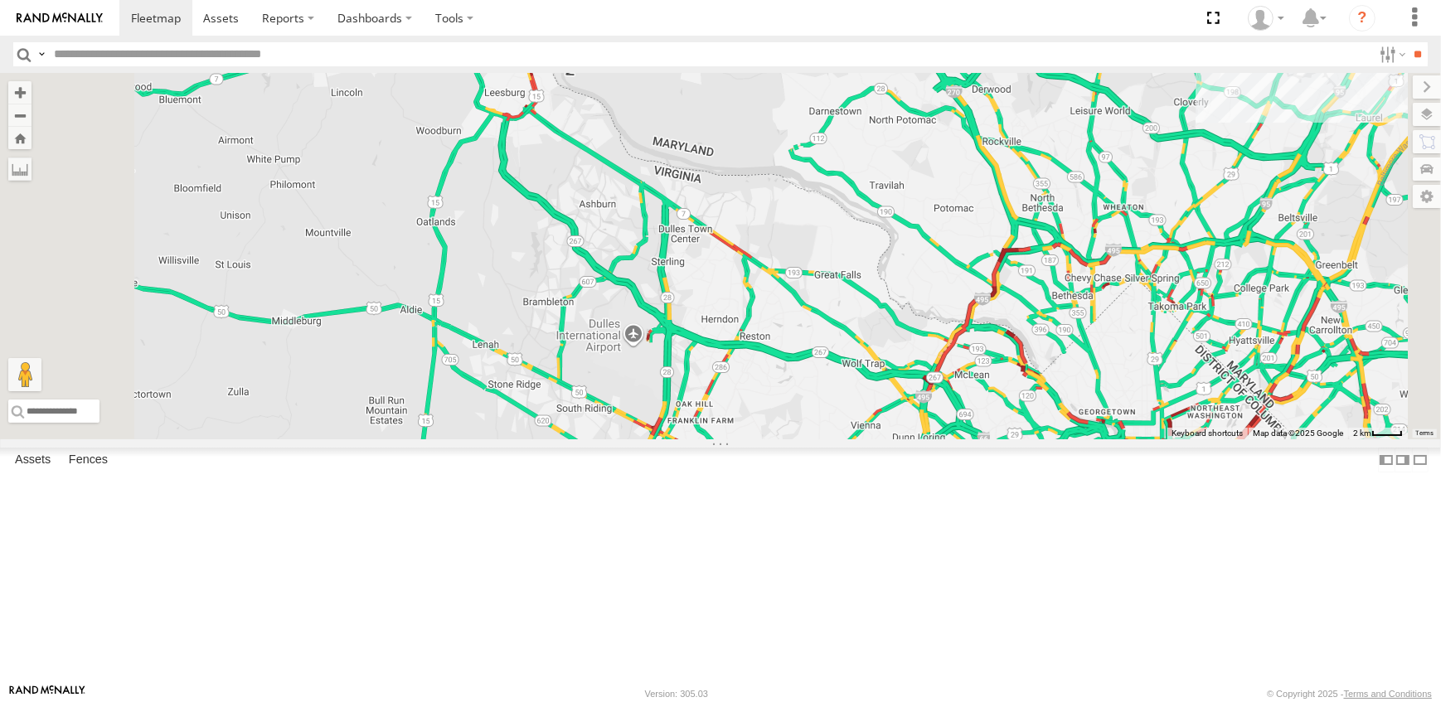  Describe the element at coordinates (20, 92) in the screenshot. I see `button: Zoom in` at that location.